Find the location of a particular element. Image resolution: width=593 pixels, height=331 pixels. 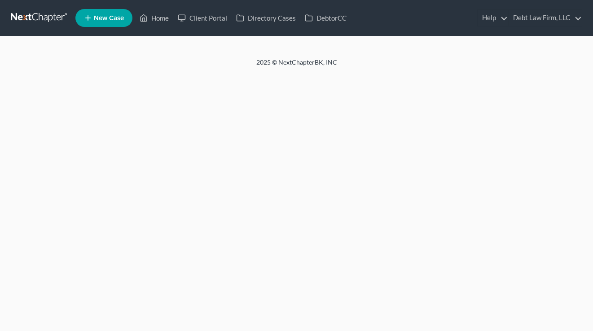

a: Directory Cases is located at coordinates (266, 18).